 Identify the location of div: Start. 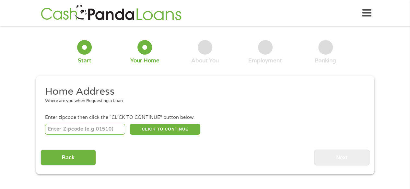
(85, 61).